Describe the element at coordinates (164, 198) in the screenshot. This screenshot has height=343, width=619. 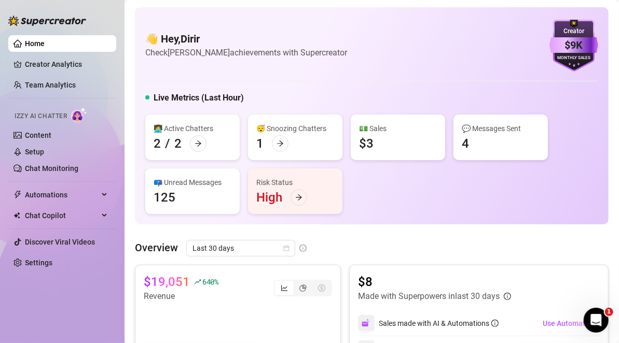
I see `div: 125` at that location.